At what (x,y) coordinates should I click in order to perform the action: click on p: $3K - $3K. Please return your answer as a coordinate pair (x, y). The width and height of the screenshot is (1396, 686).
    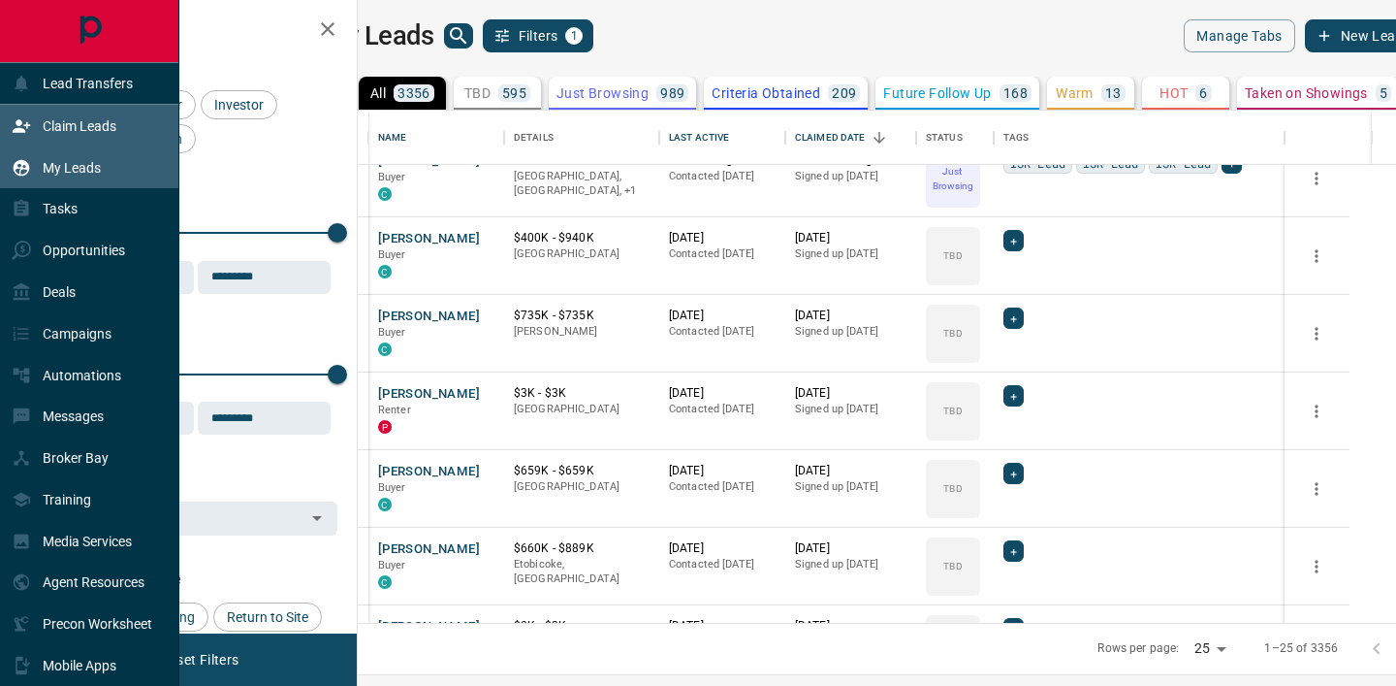
    Looking at the image, I should click on (582, 393).